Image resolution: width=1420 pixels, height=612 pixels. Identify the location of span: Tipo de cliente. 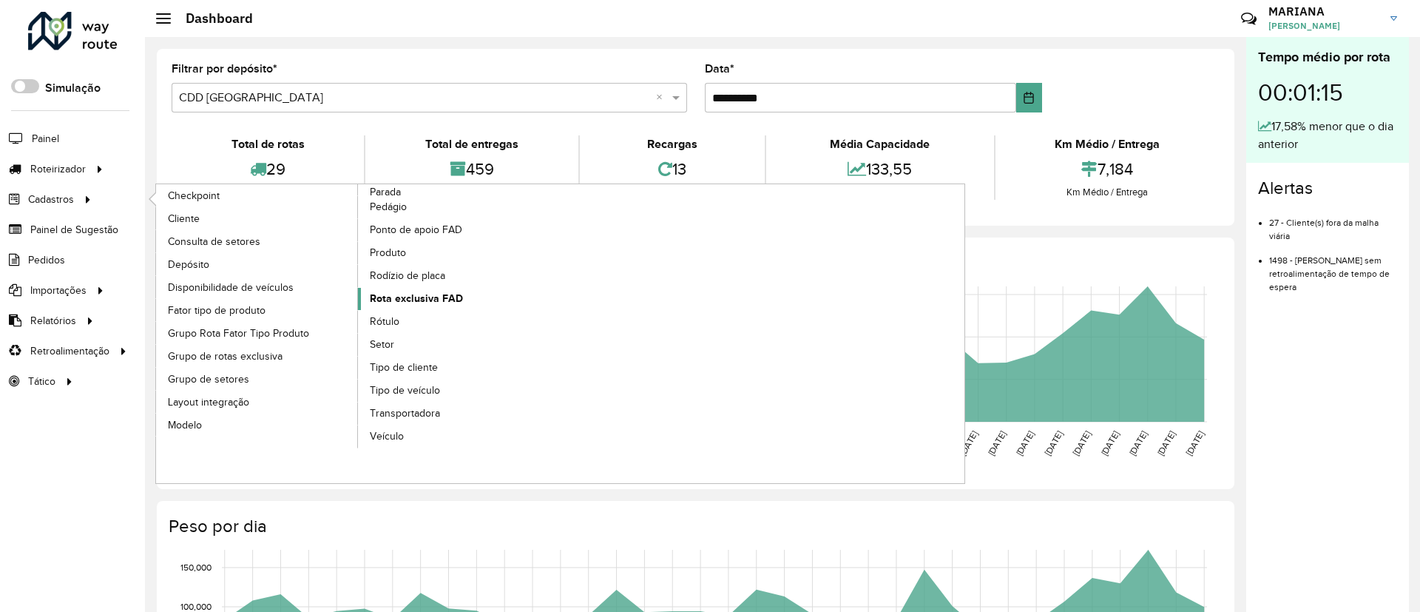
(404, 367).